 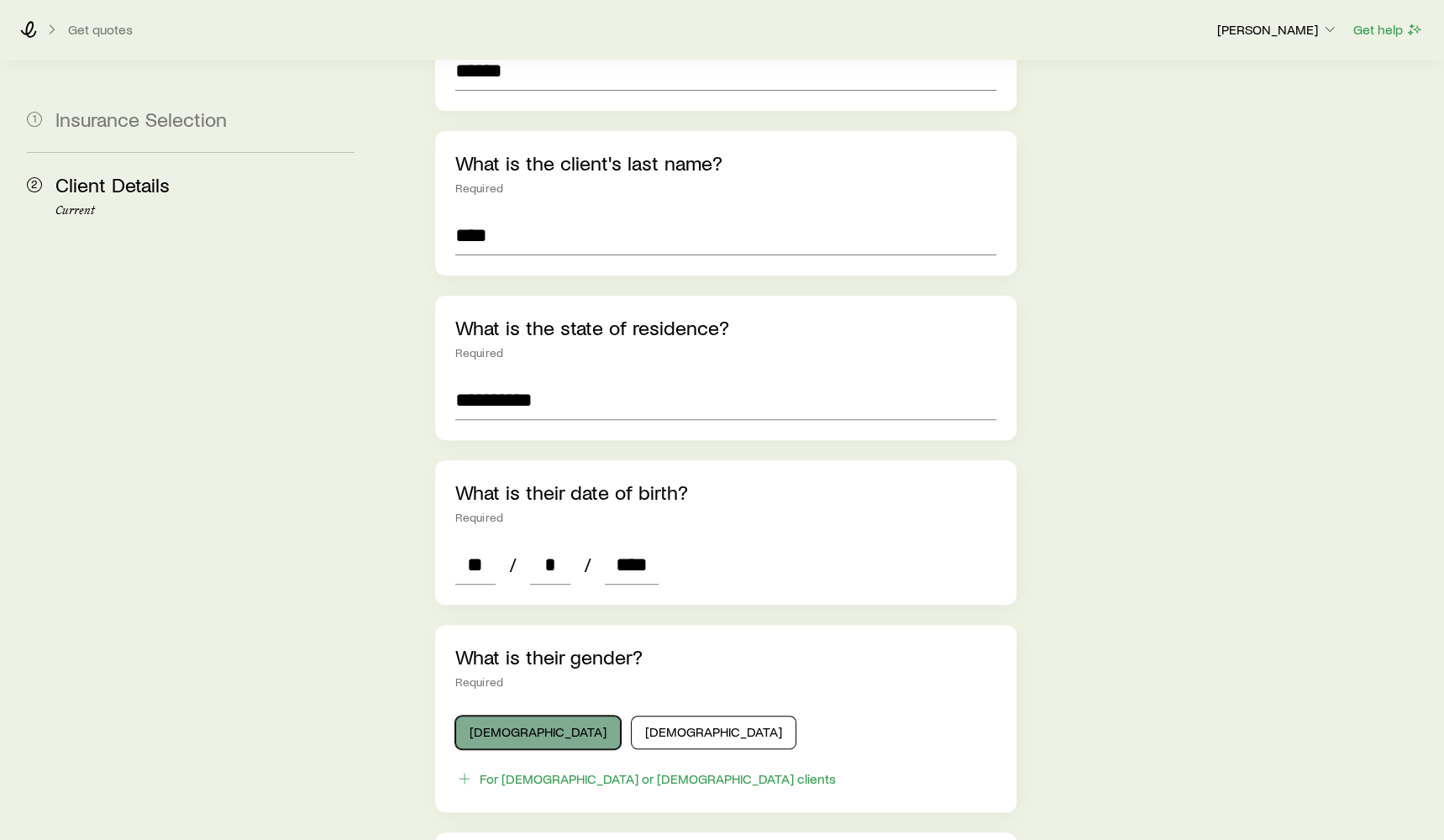 I want to click on span: 2, so click(x=35, y=185).